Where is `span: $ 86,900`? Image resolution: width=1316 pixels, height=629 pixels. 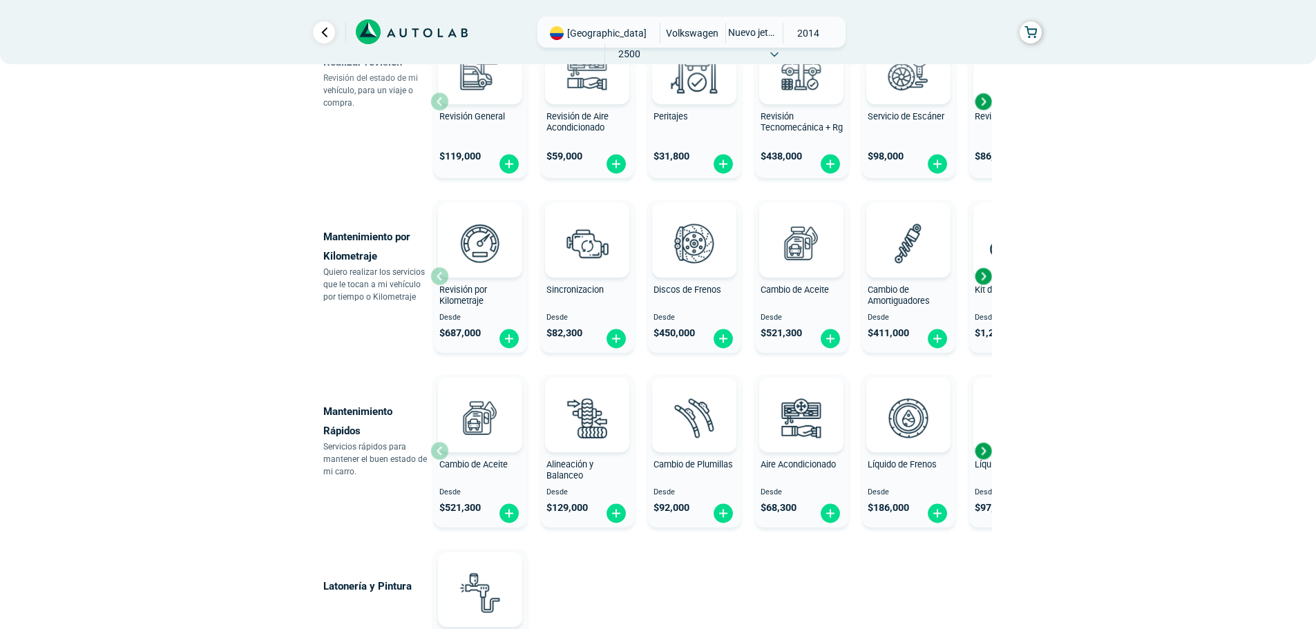
span: $ 86,900 is located at coordinates (993, 156).